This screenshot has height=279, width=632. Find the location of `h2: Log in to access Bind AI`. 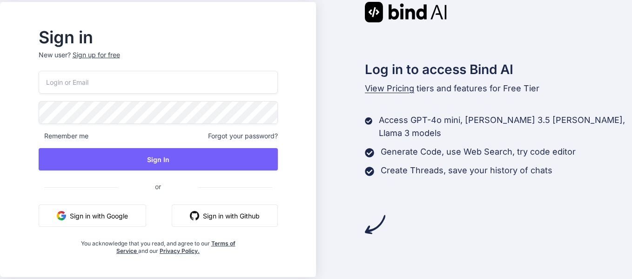

h2: Log in to access Bind AI is located at coordinates (498, 69).